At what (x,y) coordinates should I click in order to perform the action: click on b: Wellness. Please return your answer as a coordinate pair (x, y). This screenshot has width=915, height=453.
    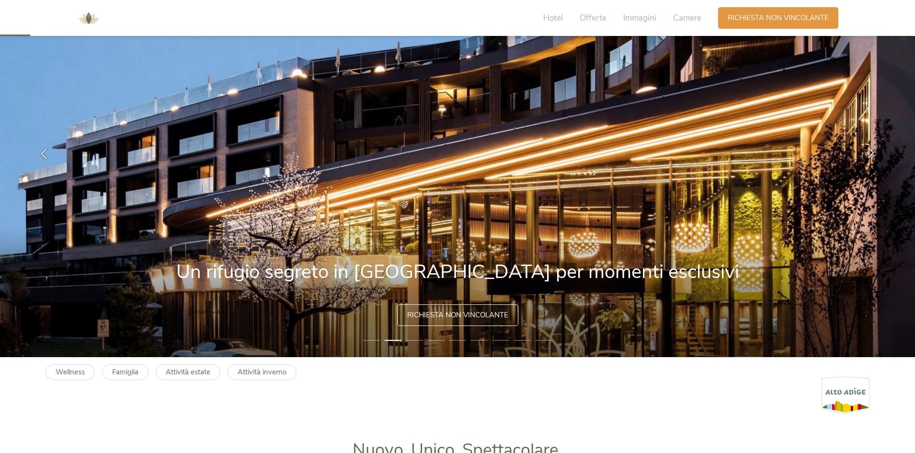
    Looking at the image, I should click on (70, 372).